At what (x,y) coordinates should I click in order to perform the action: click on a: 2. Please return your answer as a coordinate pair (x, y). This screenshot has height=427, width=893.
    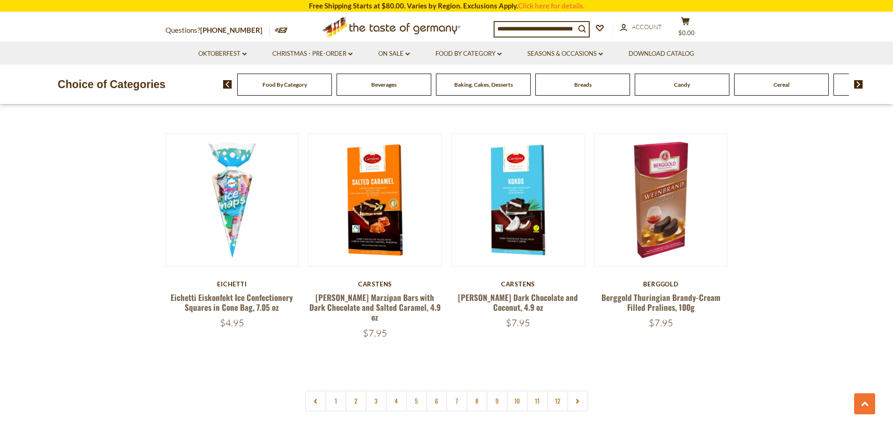
    Looking at the image, I should click on (356, 401).